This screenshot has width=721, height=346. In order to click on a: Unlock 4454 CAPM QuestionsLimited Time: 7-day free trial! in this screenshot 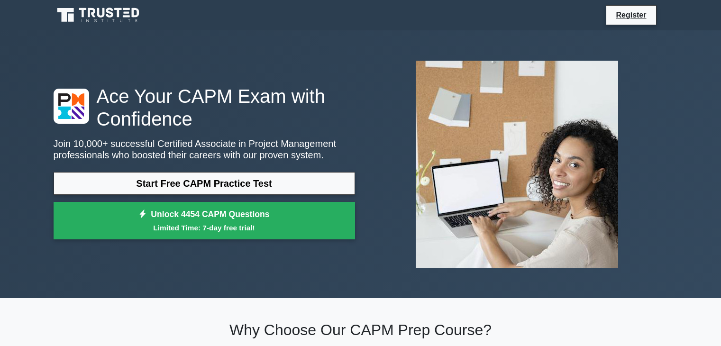, I will do `click(204, 221)`.